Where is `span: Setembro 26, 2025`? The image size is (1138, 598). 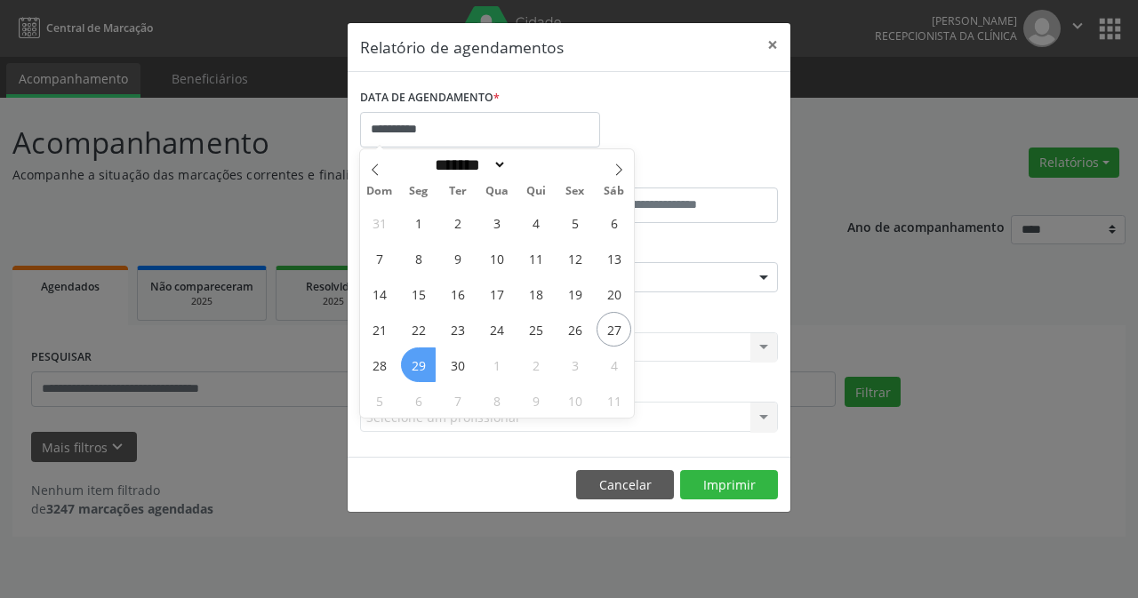
span: Setembro 26, 2025 is located at coordinates (574, 329).